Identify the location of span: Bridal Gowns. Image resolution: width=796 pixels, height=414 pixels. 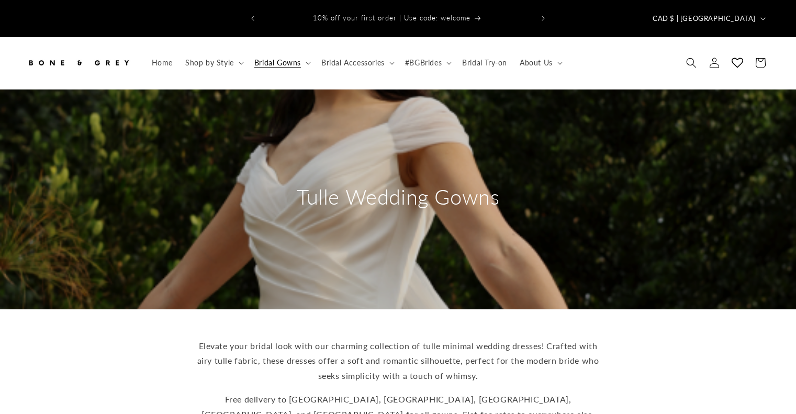
(277, 63).